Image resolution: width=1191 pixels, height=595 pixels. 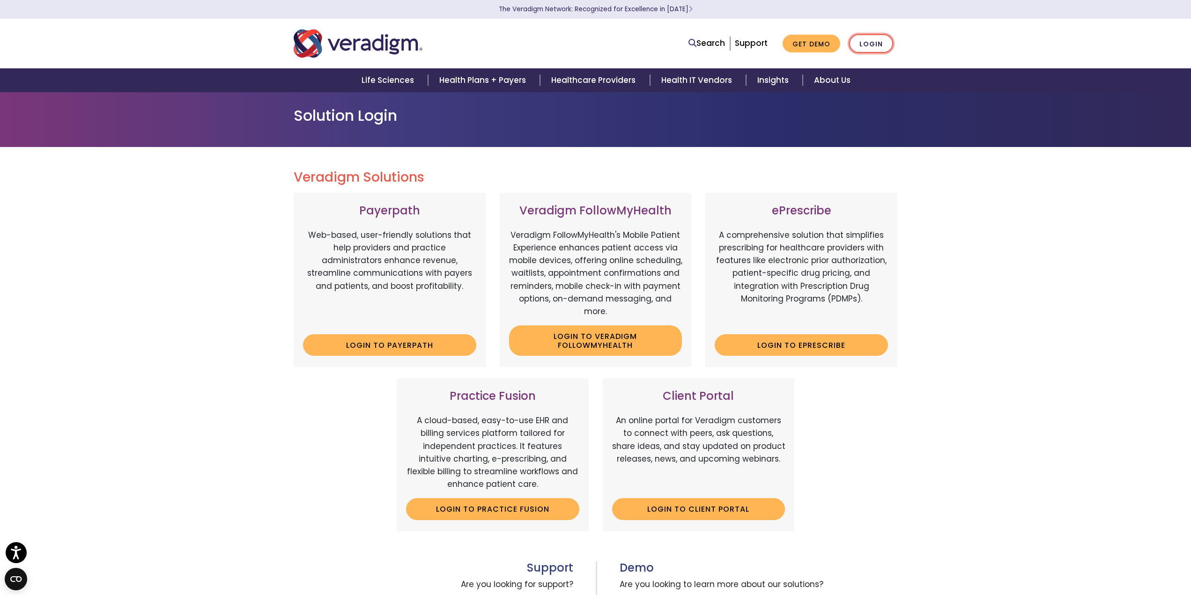 What do you see at coordinates (801, 211) in the screenshot?
I see `h3: ePrescribe` at bounding box center [801, 211].